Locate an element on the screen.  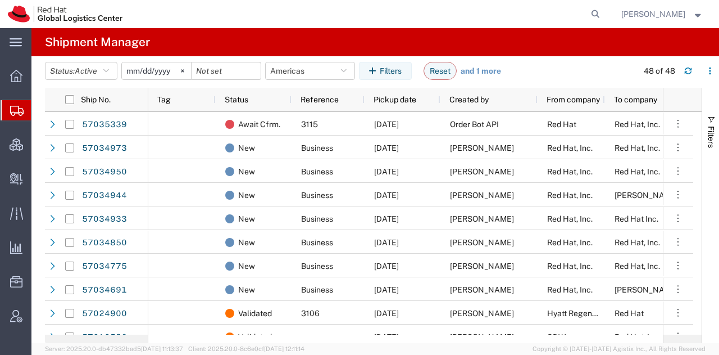
span: Server: 2025.20.0-db47332bad5 is located at coordinates (114, 348).